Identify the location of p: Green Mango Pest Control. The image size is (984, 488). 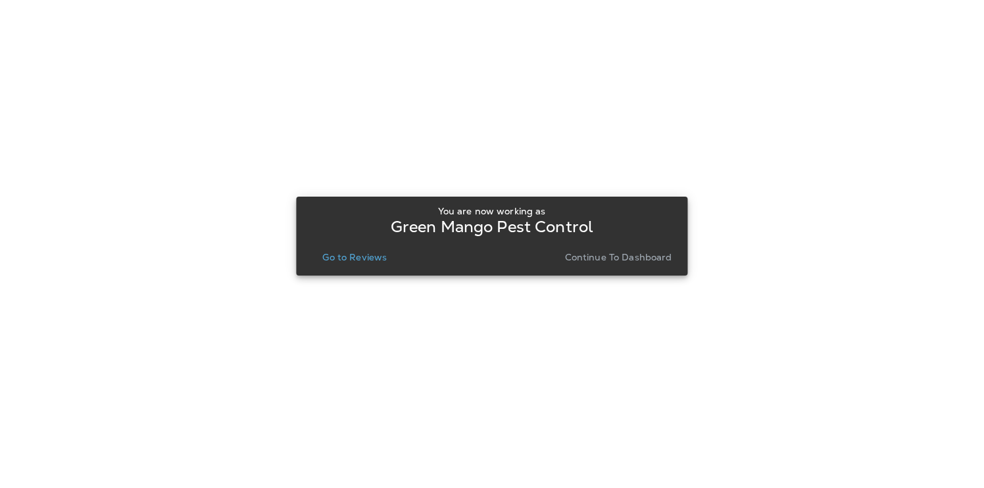
(492, 227).